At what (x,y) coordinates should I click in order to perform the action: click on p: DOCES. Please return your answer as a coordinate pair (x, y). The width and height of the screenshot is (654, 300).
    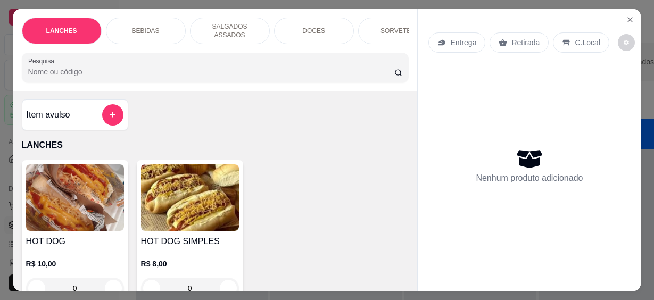
    Looking at the image, I should click on (313, 31).